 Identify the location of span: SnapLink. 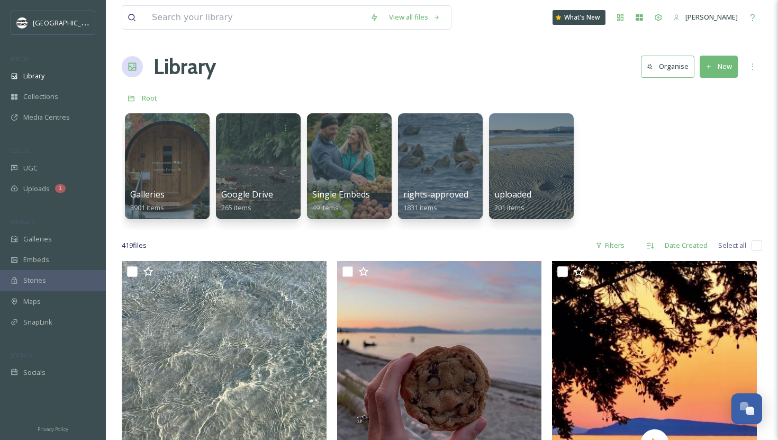
(38, 322).